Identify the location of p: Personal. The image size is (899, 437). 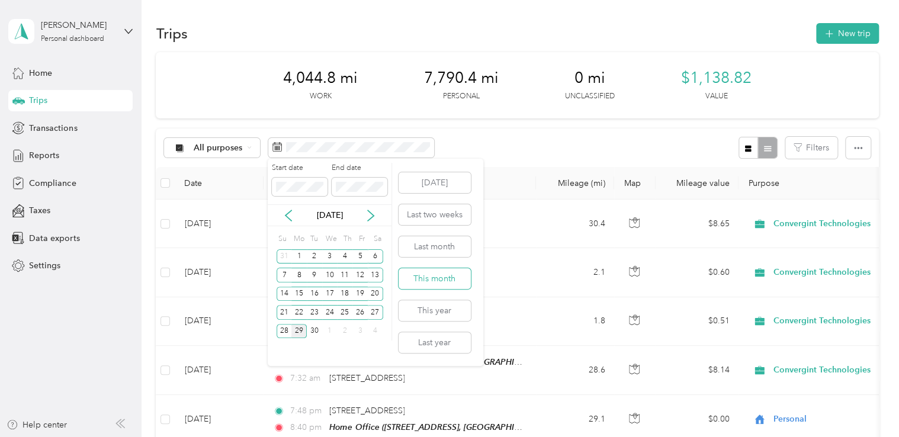
(461, 97).